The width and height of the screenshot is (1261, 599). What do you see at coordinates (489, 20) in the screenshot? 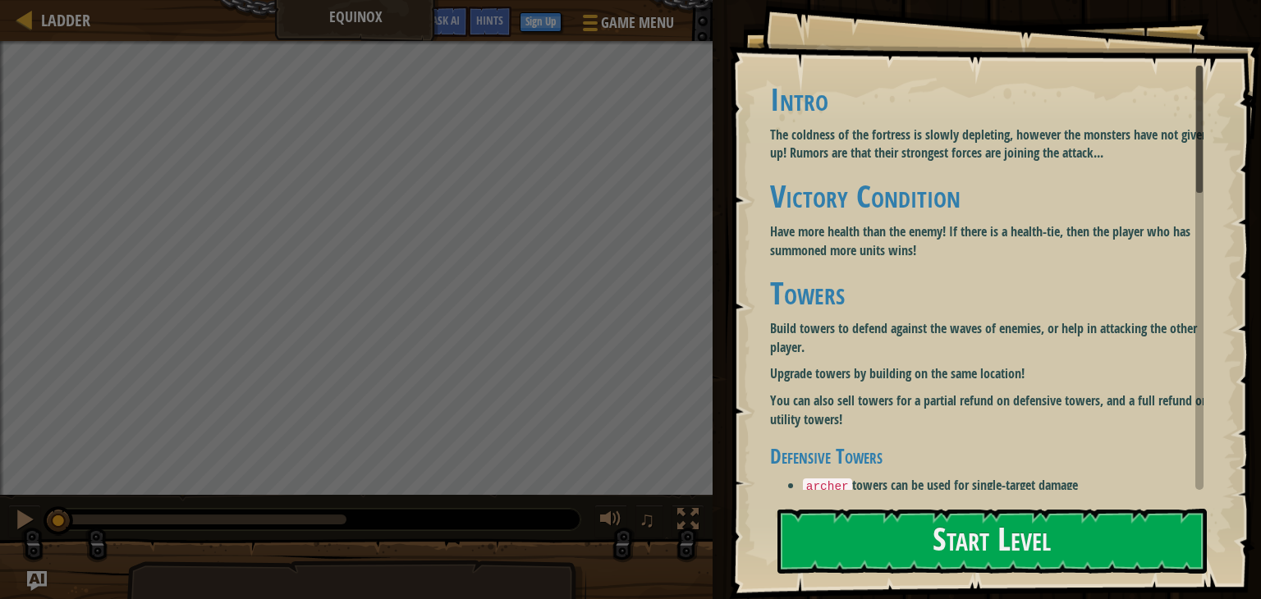
I see `span: Hints` at bounding box center [489, 20].